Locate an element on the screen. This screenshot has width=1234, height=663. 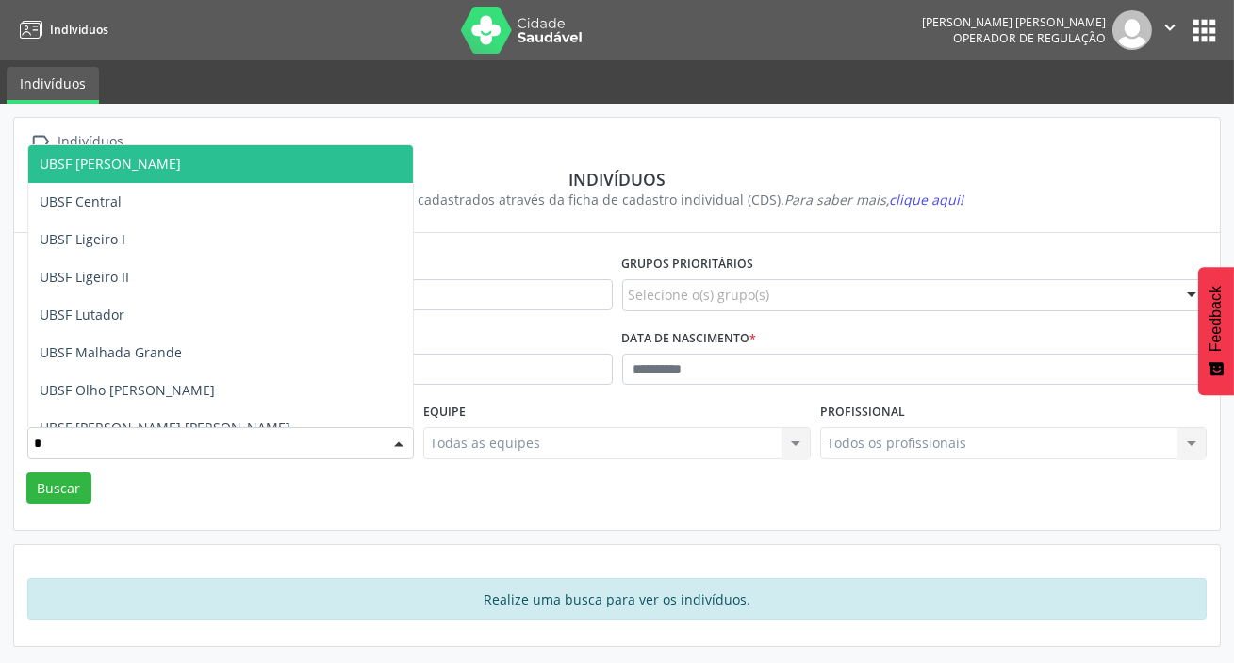
label: Data de nascimento is located at coordinates (689, 338).